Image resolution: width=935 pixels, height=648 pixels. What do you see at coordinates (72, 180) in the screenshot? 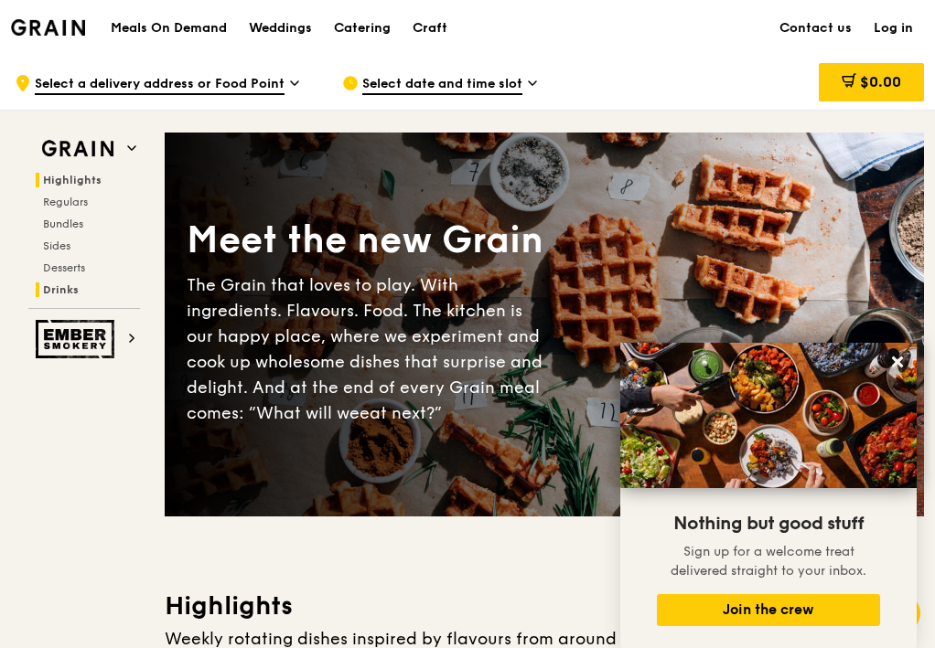
I see `span: Highlights` at bounding box center [72, 180].